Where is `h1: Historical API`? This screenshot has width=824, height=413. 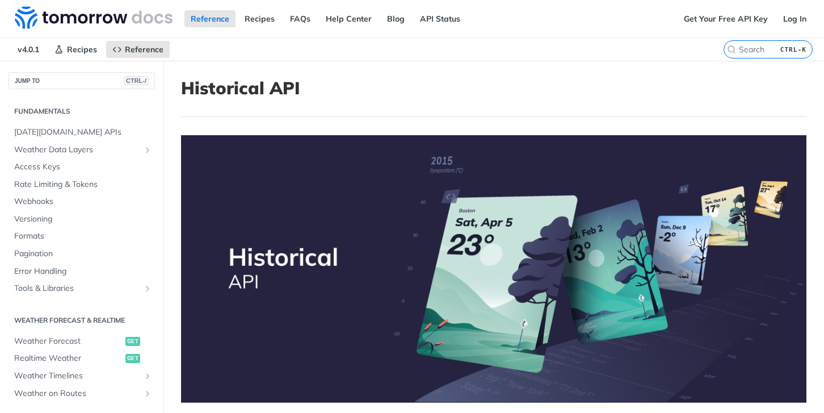
h1: Historical API is located at coordinates (494, 88).